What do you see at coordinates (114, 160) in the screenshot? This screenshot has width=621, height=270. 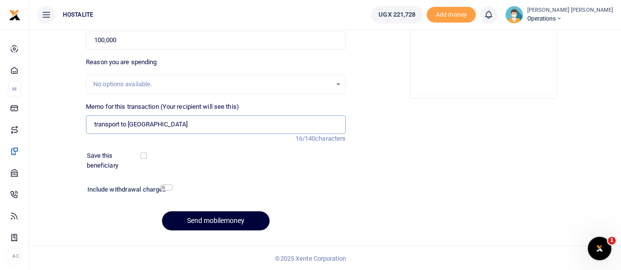 I see `label: Save this beneficiary` at bounding box center [114, 160].